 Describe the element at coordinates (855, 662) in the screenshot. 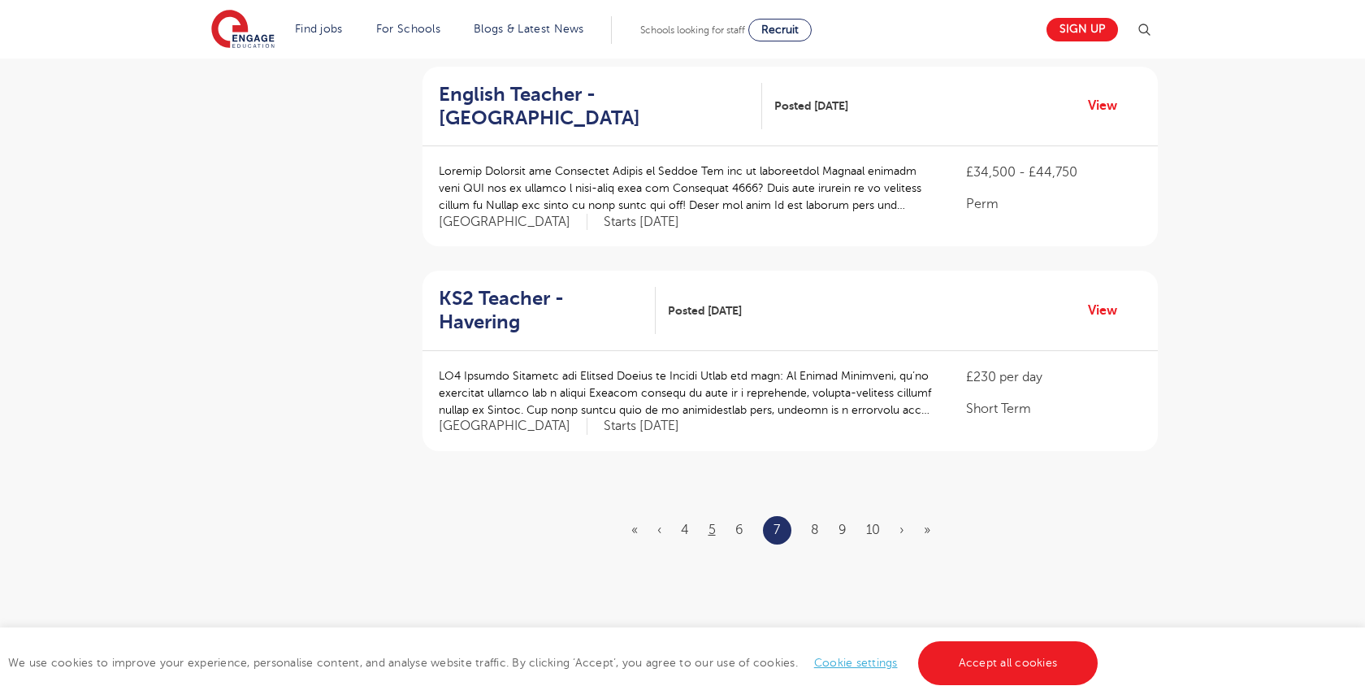

I see `a: Cookie settings` at that location.